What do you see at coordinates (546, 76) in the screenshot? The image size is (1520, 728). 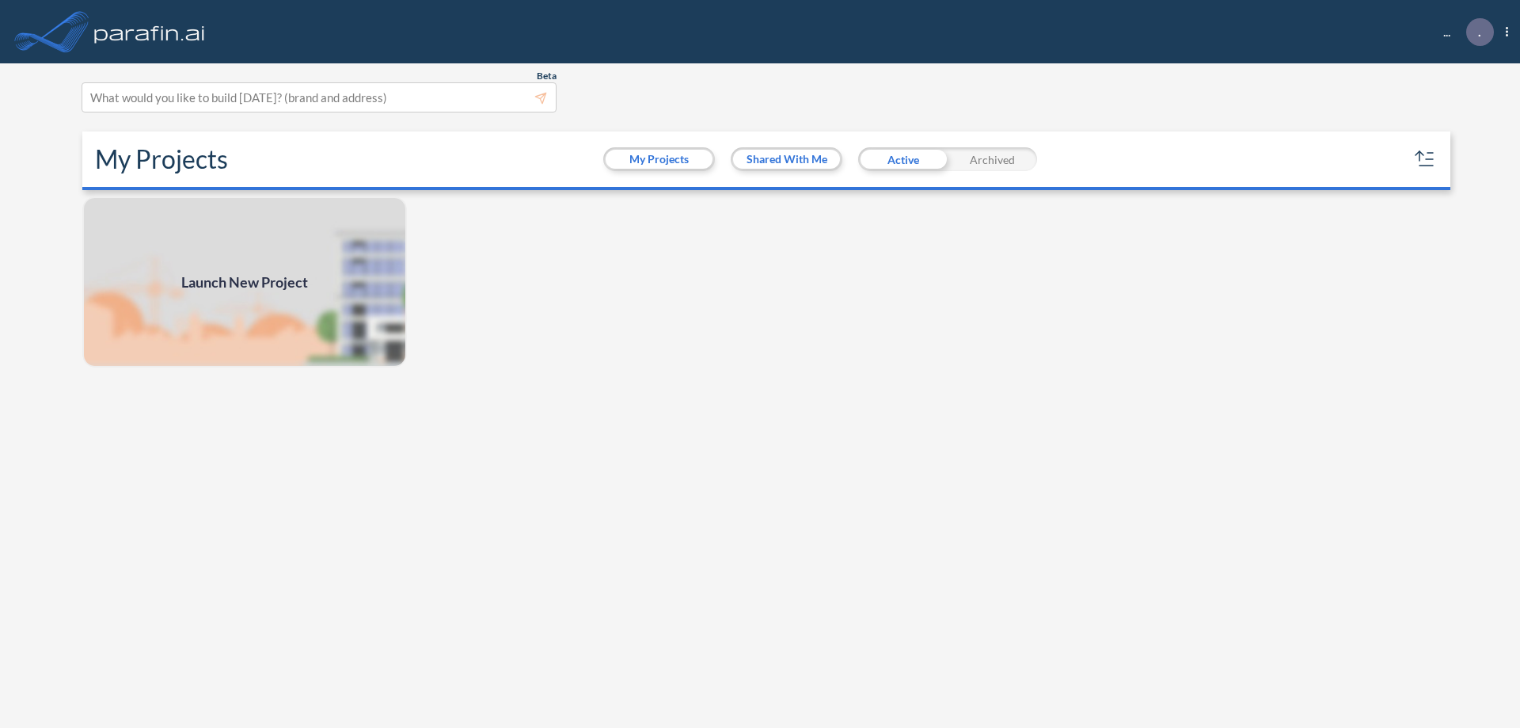 I see `span: Beta` at bounding box center [546, 76].